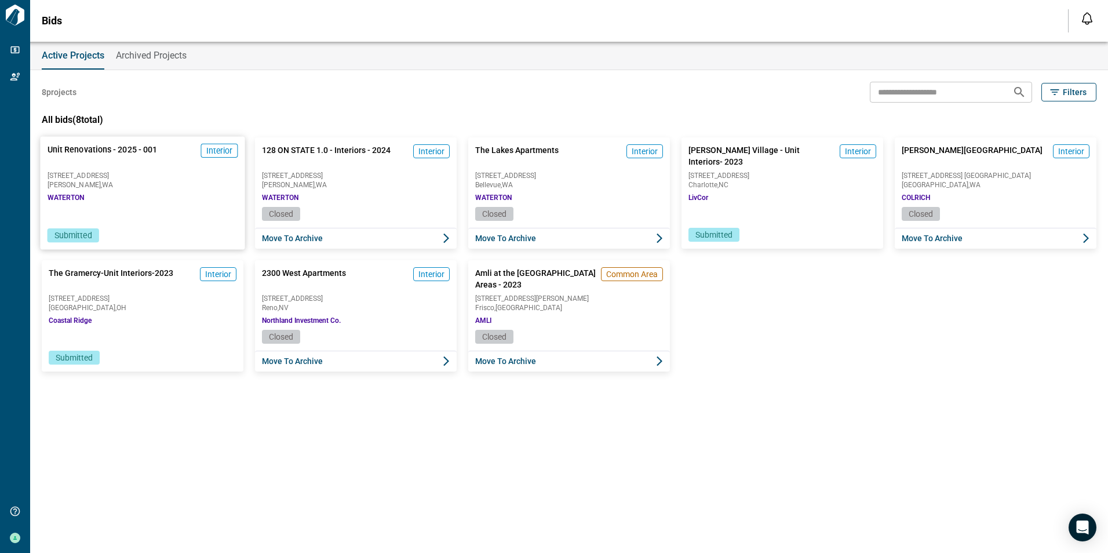 This screenshot has height=553, width=1108. Describe the element at coordinates (73, 56) in the screenshot. I see `span: Active Projects` at that location.